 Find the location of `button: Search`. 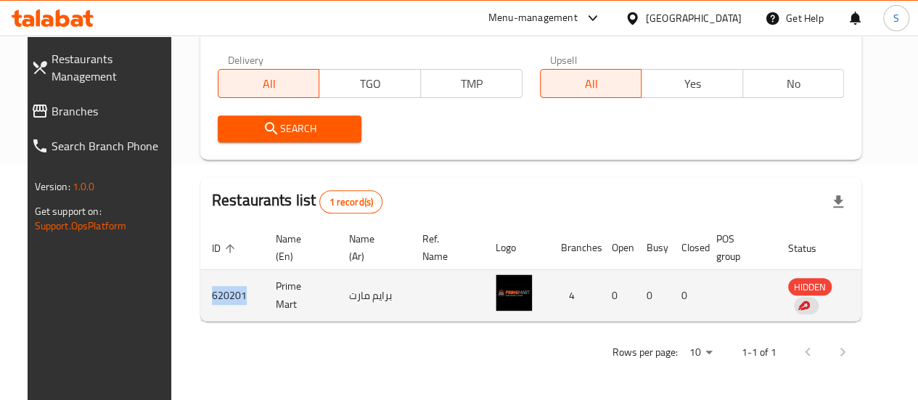

button: Search is located at coordinates (290, 129).